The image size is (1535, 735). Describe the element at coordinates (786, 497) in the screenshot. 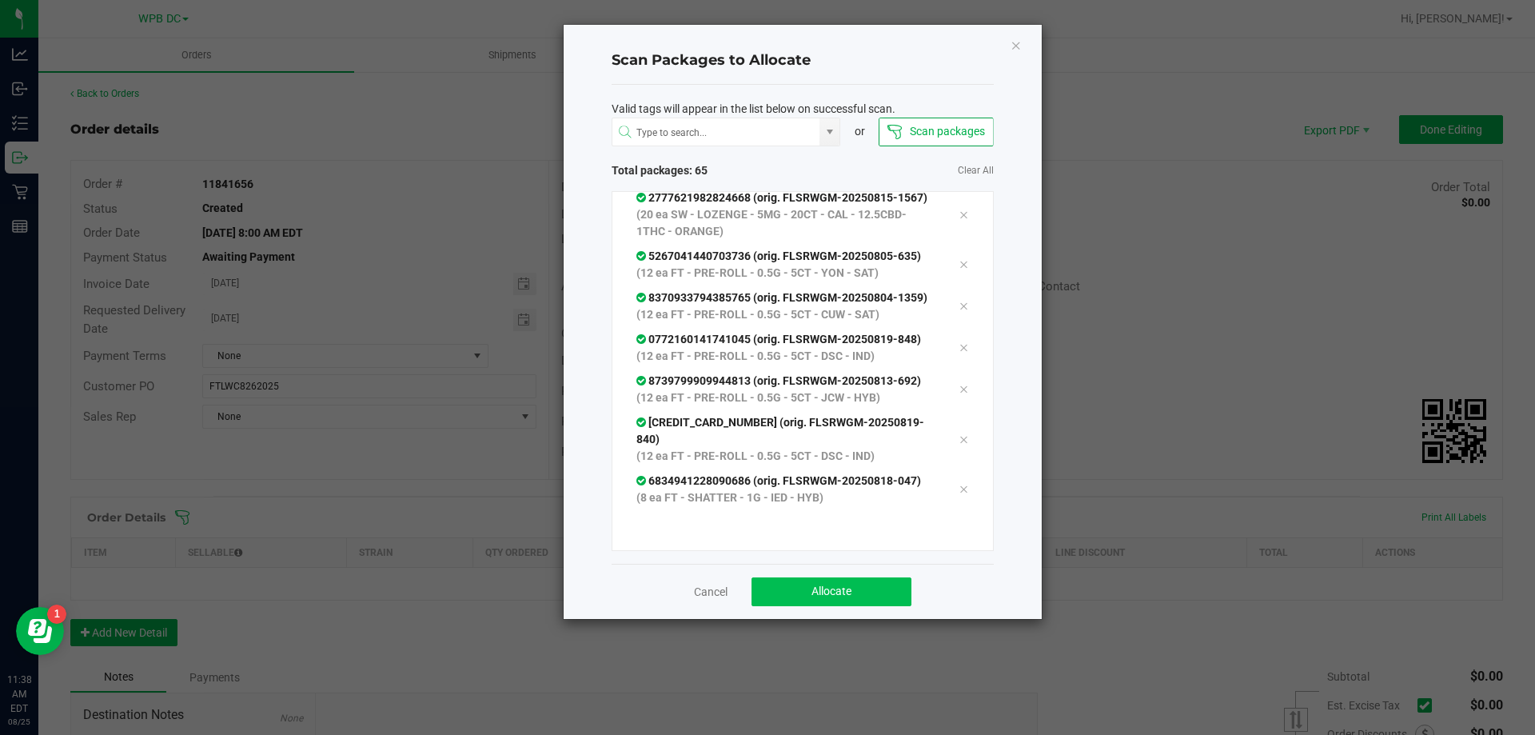

I see `p: (8 ea FT - SHATTER - 1G - IED - HYB)` at that location.